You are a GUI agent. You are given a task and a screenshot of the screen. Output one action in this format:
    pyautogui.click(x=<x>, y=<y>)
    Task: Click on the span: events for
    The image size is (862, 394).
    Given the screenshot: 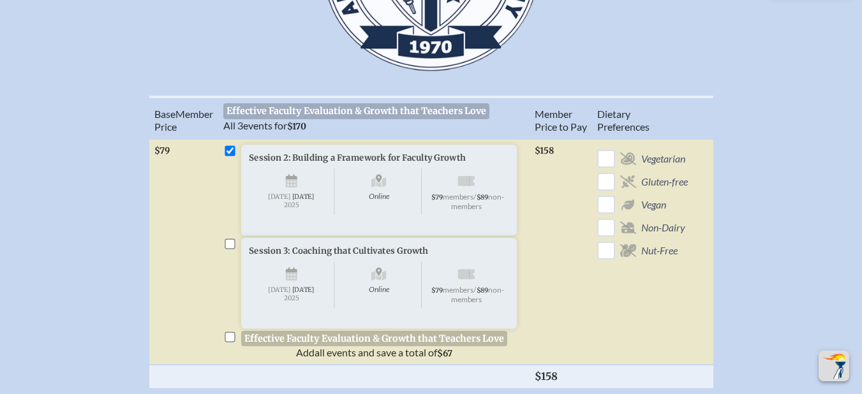 What is the action you would take?
    pyautogui.click(x=265, y=125)
    